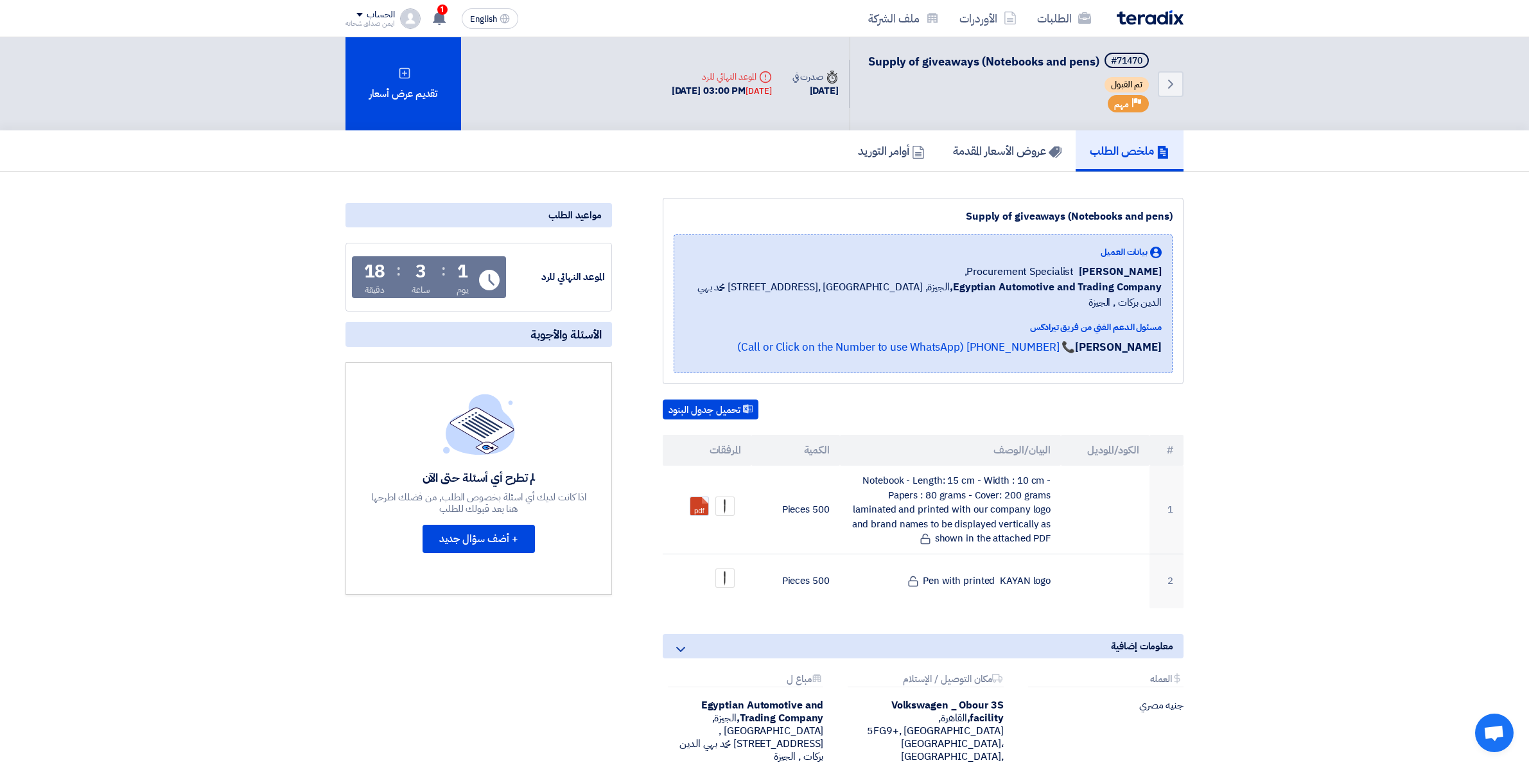 The image size is (1529, 765). Describe the element at coordinates (1019, 272) in the screenshot. I see `span: Procurement Specialist,` at that location.